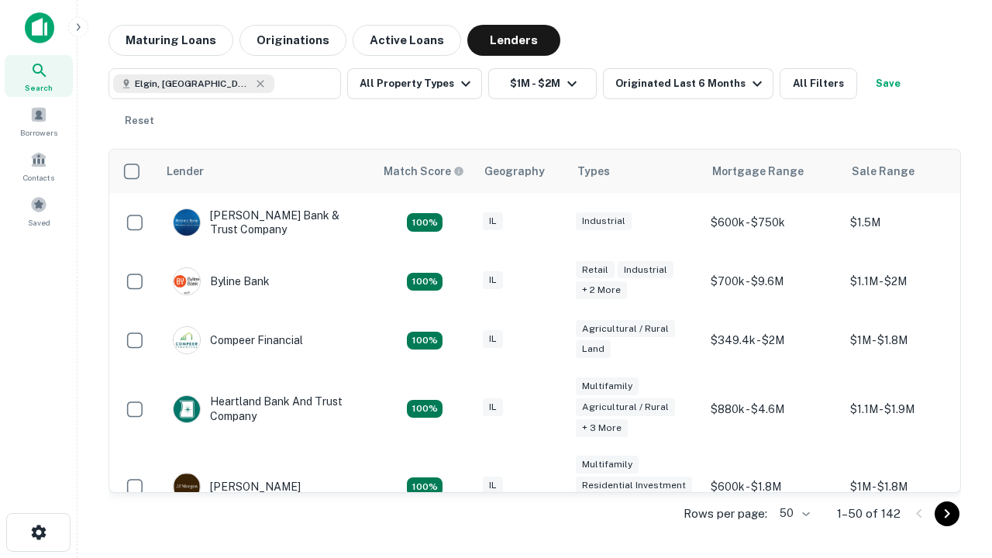  I want to click on div: Byline Bank, so click(221, 281).